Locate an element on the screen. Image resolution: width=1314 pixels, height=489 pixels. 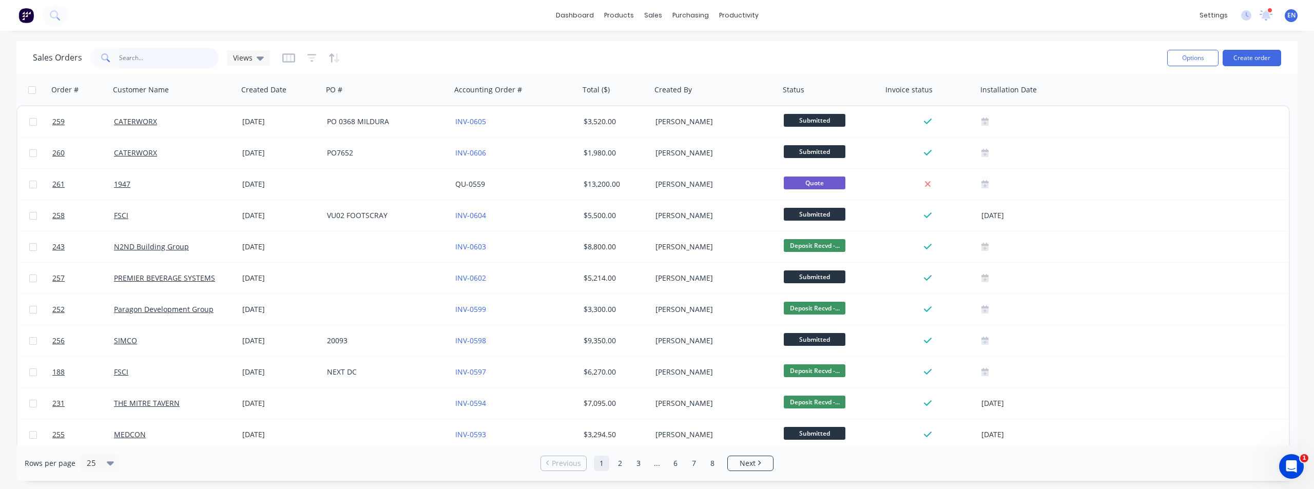
div: $13,200.00 is located at coordinates (614, 184).